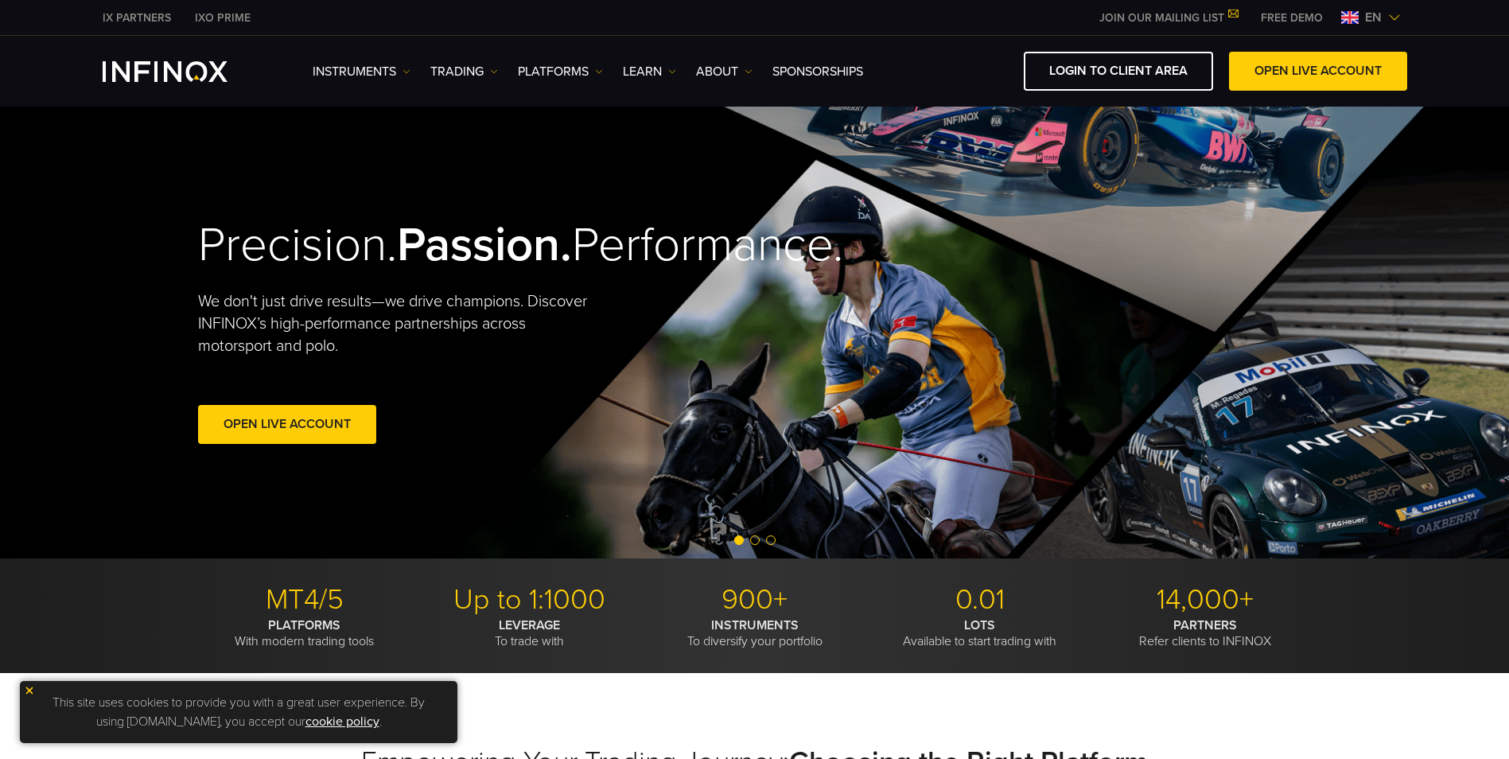 Image resolution: width=1509 pixels, height=759 pixels. I want to click on strong: Passion., so click(484, 245).